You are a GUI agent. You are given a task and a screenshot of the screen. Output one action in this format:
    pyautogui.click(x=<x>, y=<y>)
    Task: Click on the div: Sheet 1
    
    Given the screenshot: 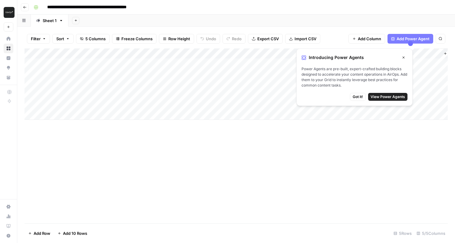 What is the action you would take?
    pyautogui.click(x=50, y=21)
    